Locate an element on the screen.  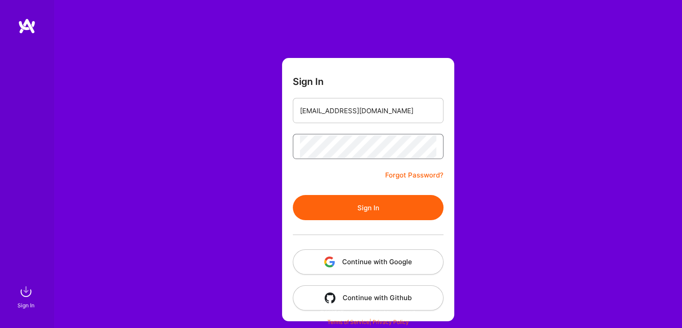
a: Forgot Password? is located at coordinates (415, 175).